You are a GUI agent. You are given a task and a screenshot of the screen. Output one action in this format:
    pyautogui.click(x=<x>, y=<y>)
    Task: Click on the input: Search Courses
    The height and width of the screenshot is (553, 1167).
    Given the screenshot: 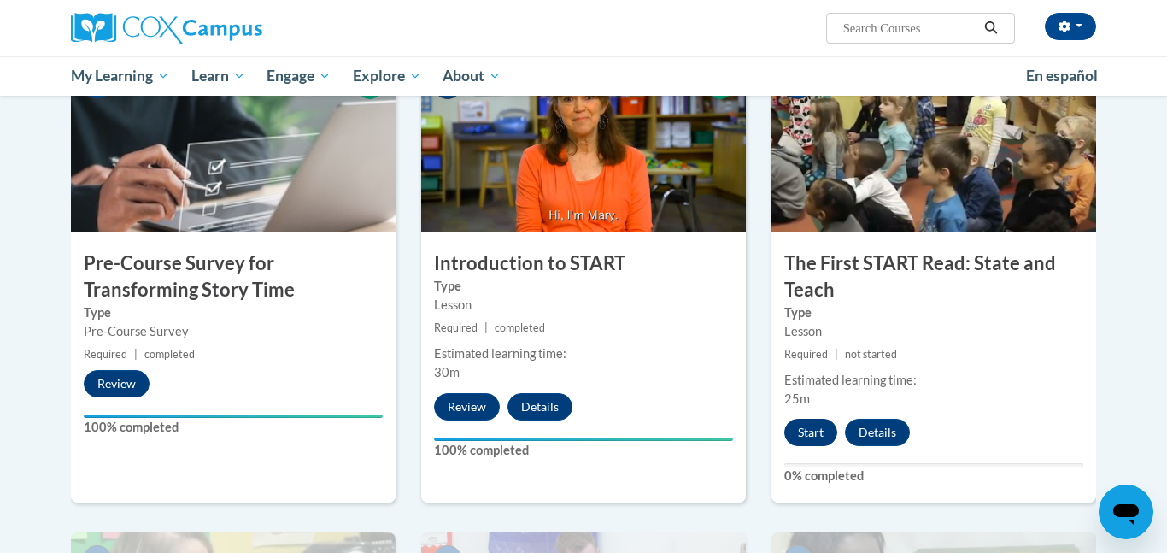 What is the action you would take?
    pyautogui.click(x=910, y=28)
    